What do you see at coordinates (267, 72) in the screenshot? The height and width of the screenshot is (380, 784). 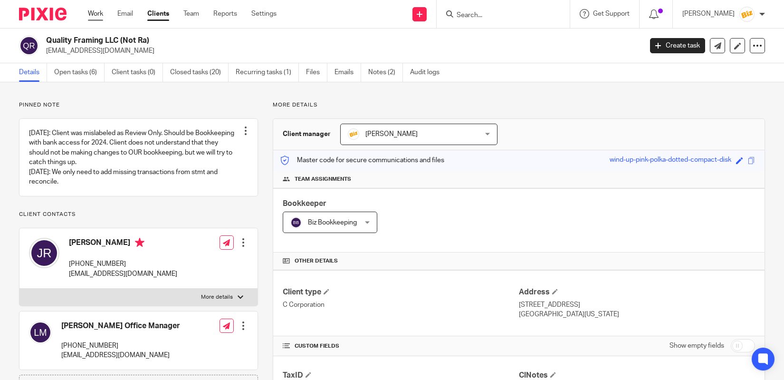 I see `a: Recurring tasks (1)` at bounding box center [267, 72].